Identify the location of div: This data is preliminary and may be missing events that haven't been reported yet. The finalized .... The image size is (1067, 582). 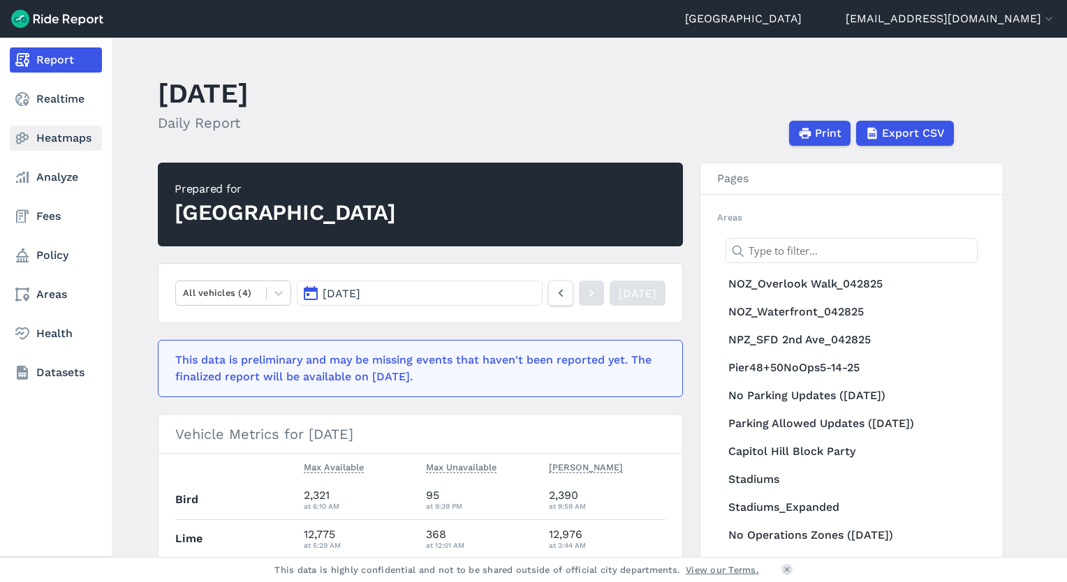
(416, 369).